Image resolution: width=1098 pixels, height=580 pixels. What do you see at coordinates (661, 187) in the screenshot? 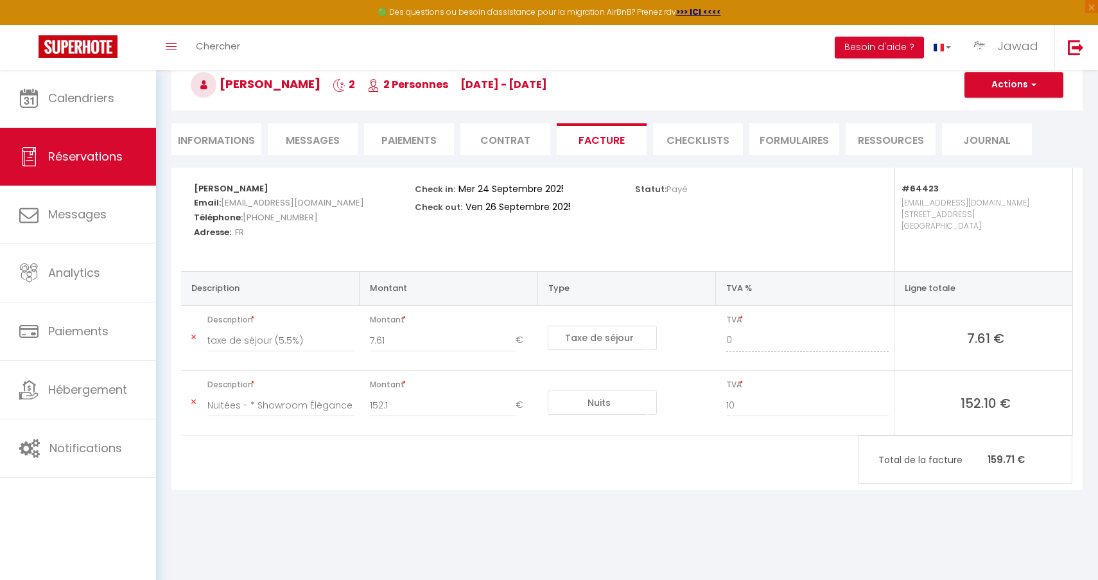
I see `p: Statut:` at bounding box center [661, 187].